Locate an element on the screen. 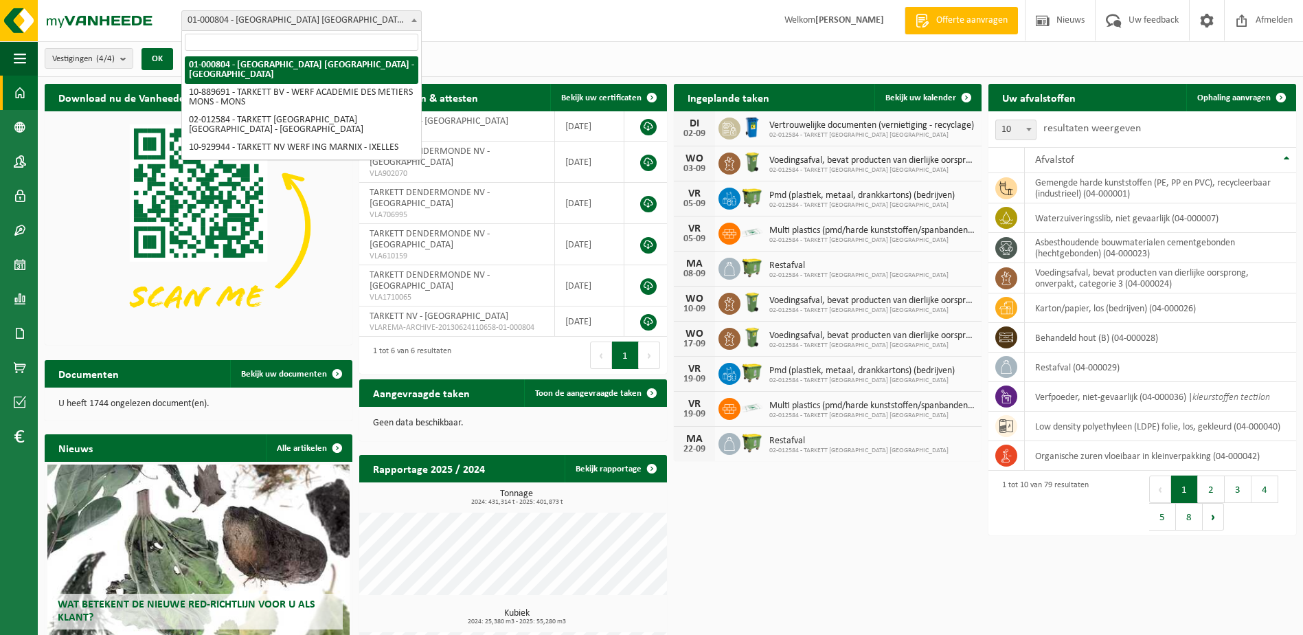  td: low density polyethyleen (LDPE) folie, los, gekleurd (04-000040) is located at coordinates (1161, 426).